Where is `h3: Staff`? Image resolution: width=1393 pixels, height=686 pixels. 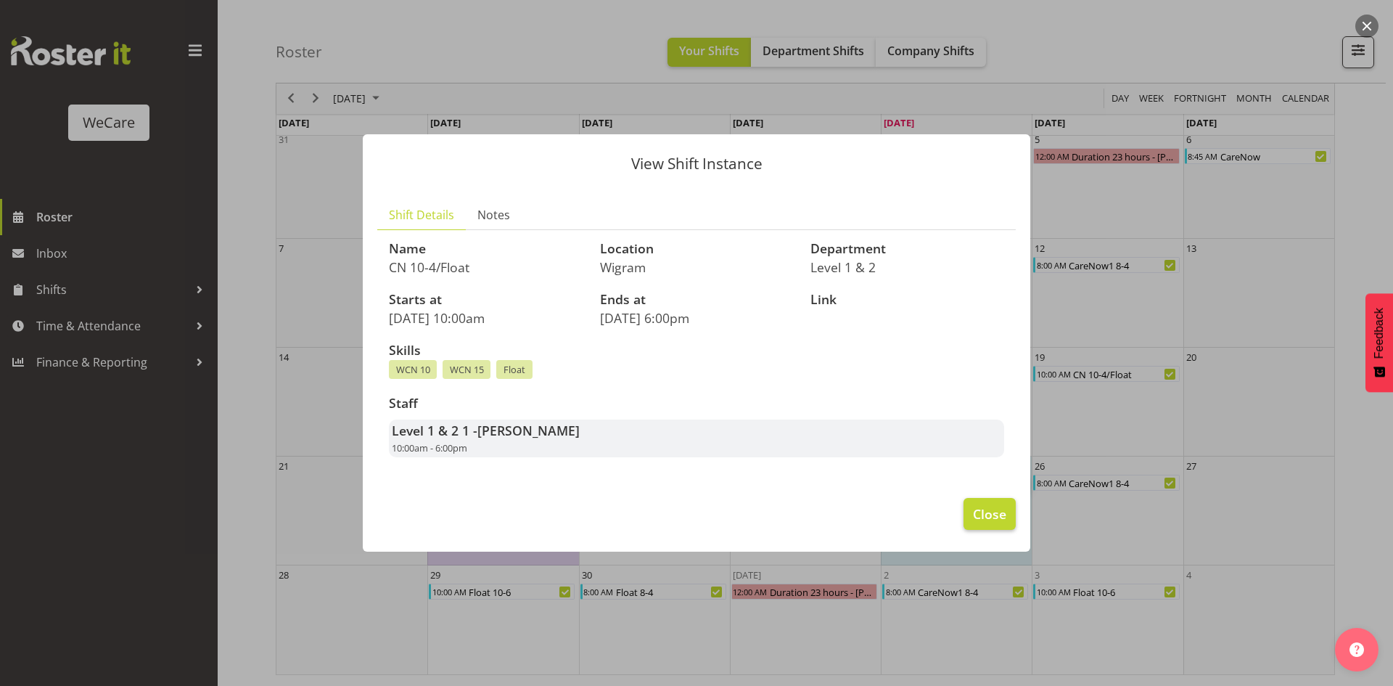
h3: Staff is located at coordinates (697, 404).